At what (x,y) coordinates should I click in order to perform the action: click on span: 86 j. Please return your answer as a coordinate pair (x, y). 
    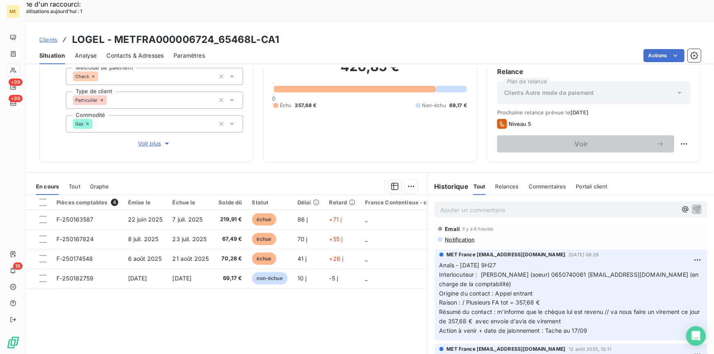
    Looking at the image, I should click on (303, 219).